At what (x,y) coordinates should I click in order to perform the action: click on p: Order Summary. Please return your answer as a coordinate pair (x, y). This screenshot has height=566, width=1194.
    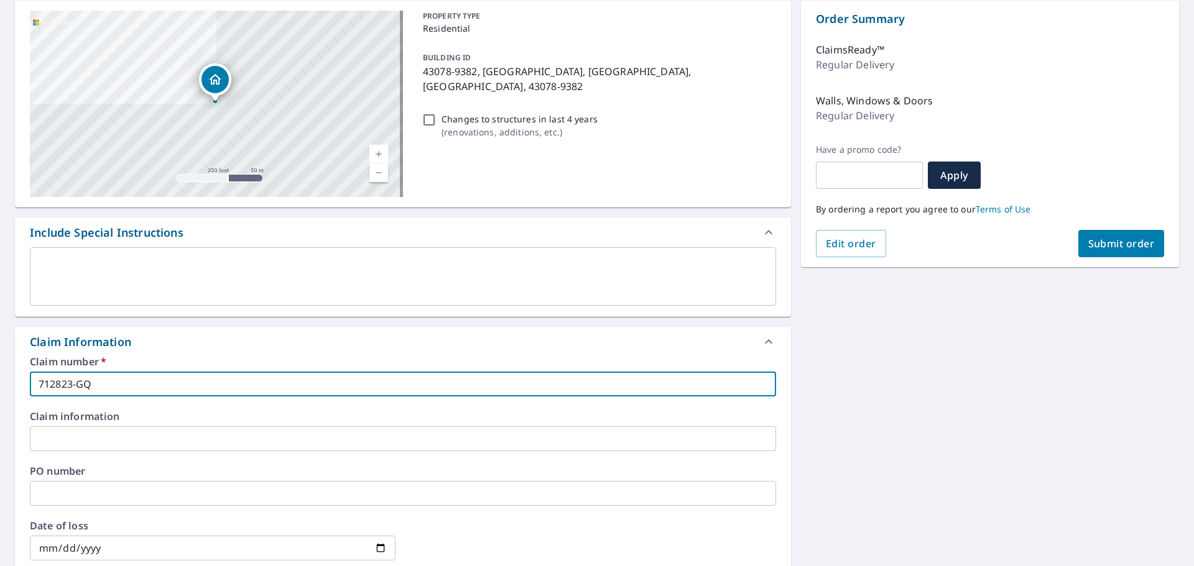
    Looking at the image, I should click on (990, 19).